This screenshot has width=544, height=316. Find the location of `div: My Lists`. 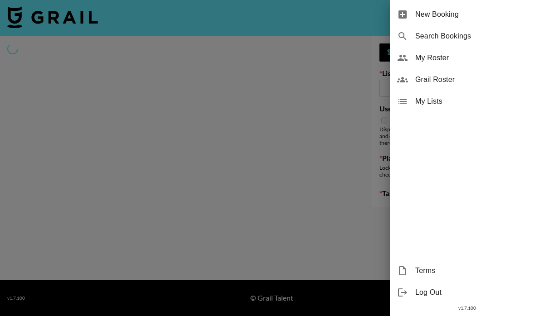

div: My Lists is located at coordinates (467, 102).